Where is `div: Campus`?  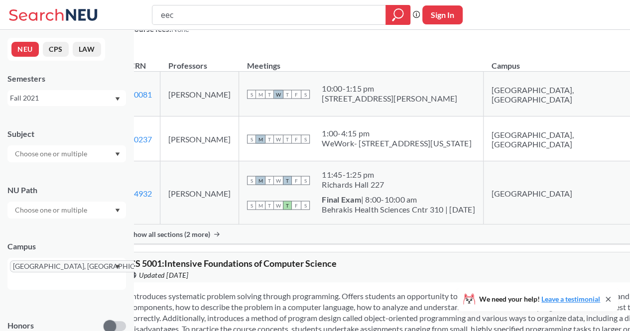
div: Campus is located at coordinates (67, 246).